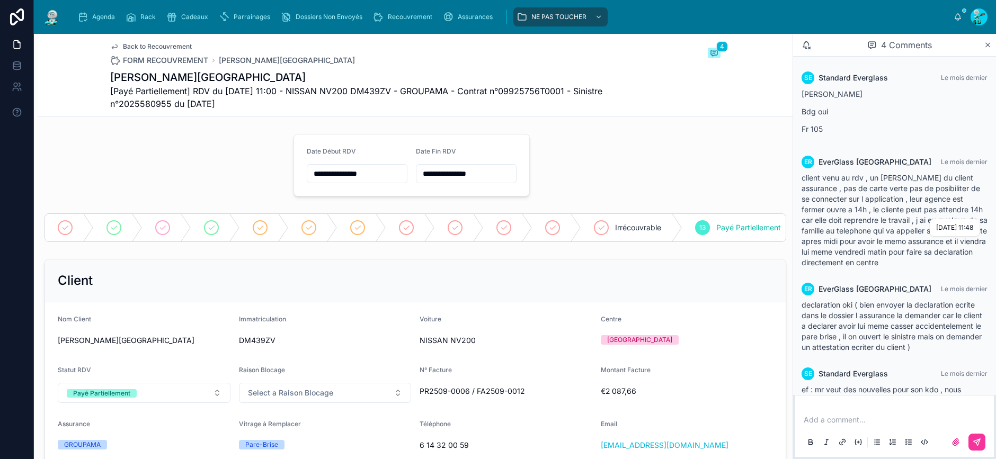 Image resolution: width=996 pixels, height=459 pixels. What do you see at coordinates (687, 392) in the screenshot?
I see `span: €2 087,66` at bounding box center [687, 392].